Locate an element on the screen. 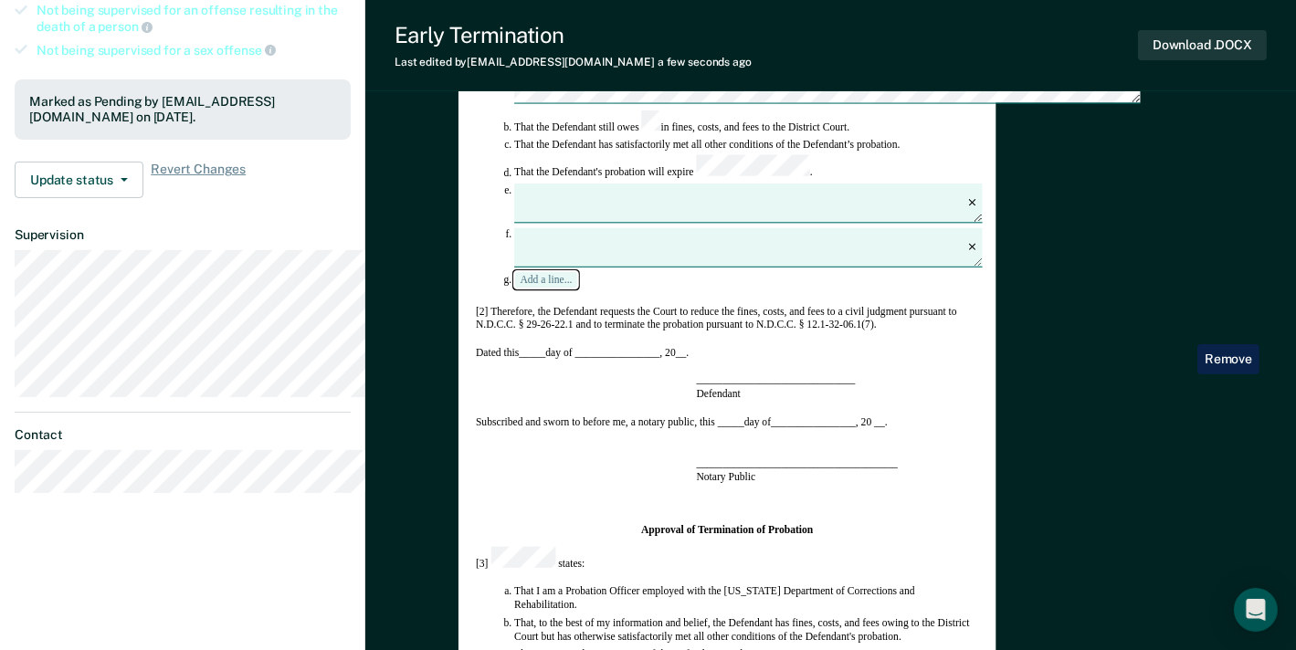 The width and height of the screenshot is (1296, 650). div: Not being supervised for an offense resulting in the death of a is located at coordinates (194, 18).